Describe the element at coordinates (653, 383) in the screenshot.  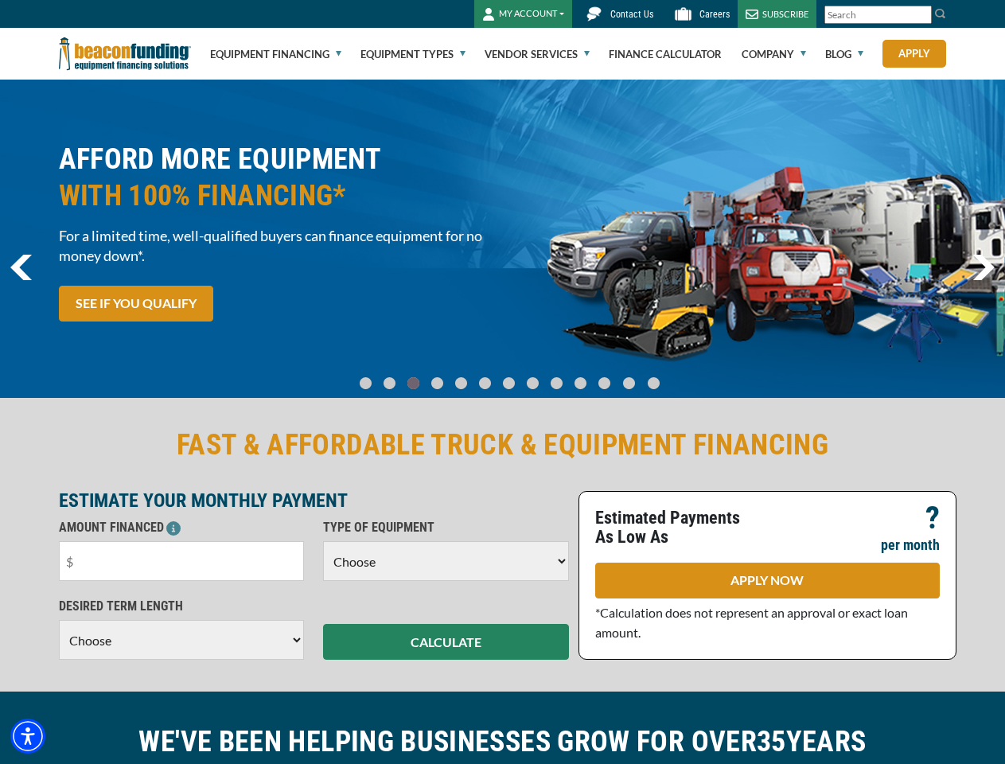
I see `a: Go To Slide 12` at that location.